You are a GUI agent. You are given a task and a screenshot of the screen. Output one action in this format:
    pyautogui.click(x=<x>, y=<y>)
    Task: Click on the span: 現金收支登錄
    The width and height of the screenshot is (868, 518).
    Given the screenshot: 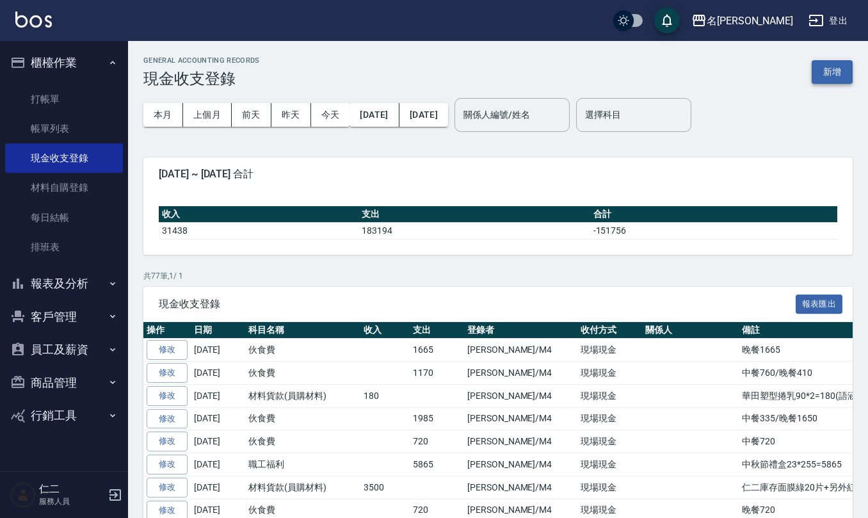 What is the action you would take?
    pyautogui.click(x=477, y=304)
    